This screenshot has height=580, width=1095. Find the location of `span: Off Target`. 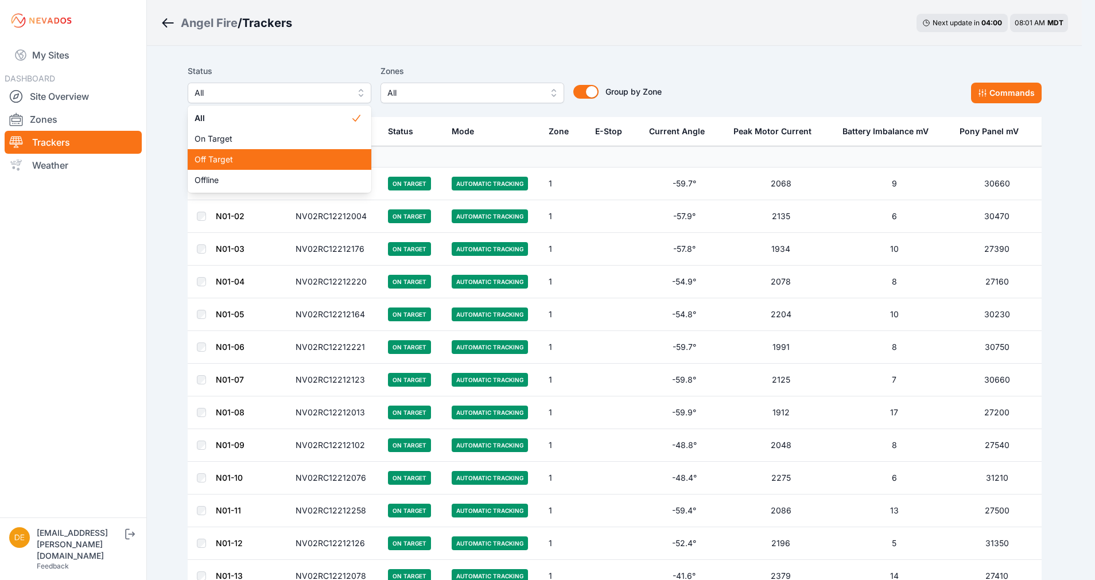

span: Off Target is located at coordinates (273, 160).